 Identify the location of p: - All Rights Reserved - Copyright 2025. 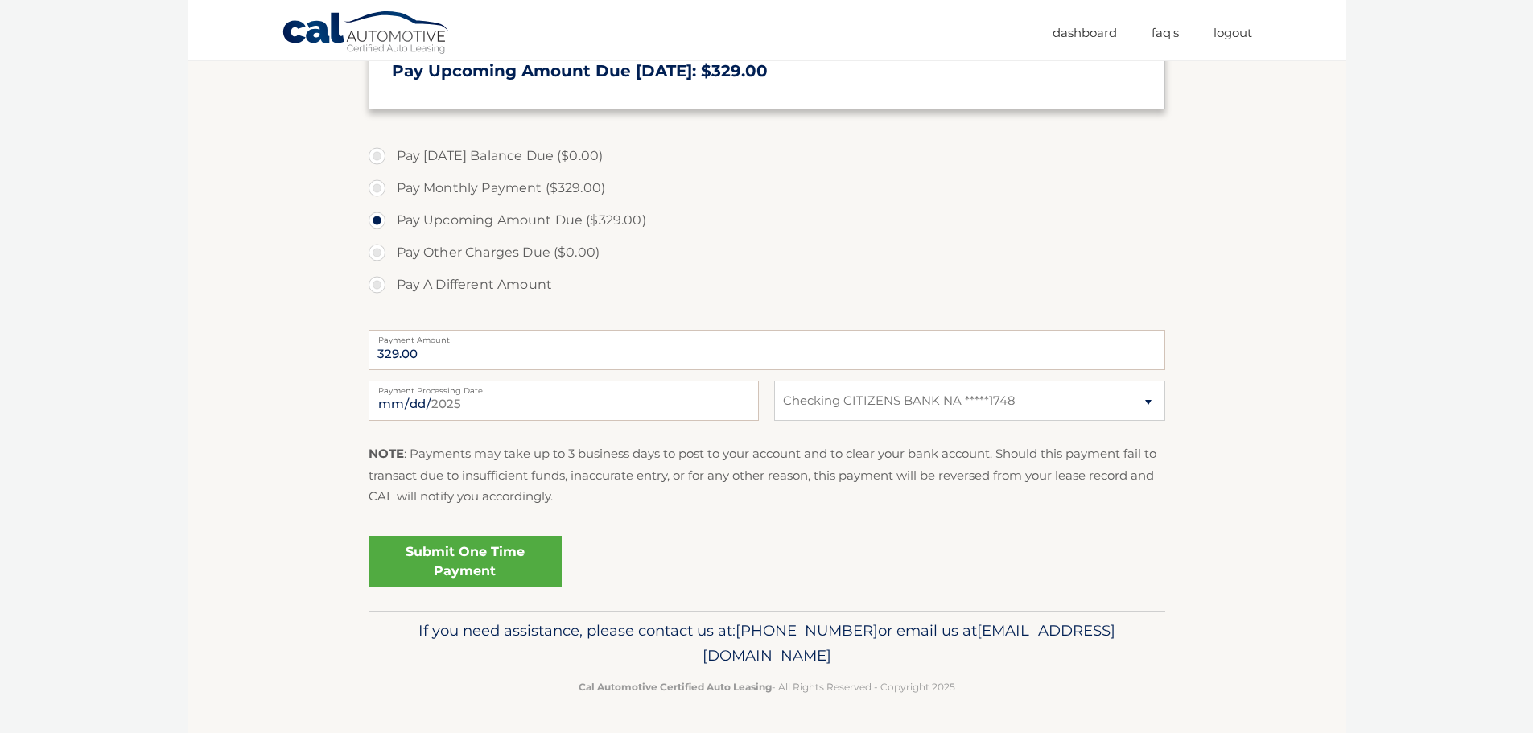
(767, 686).